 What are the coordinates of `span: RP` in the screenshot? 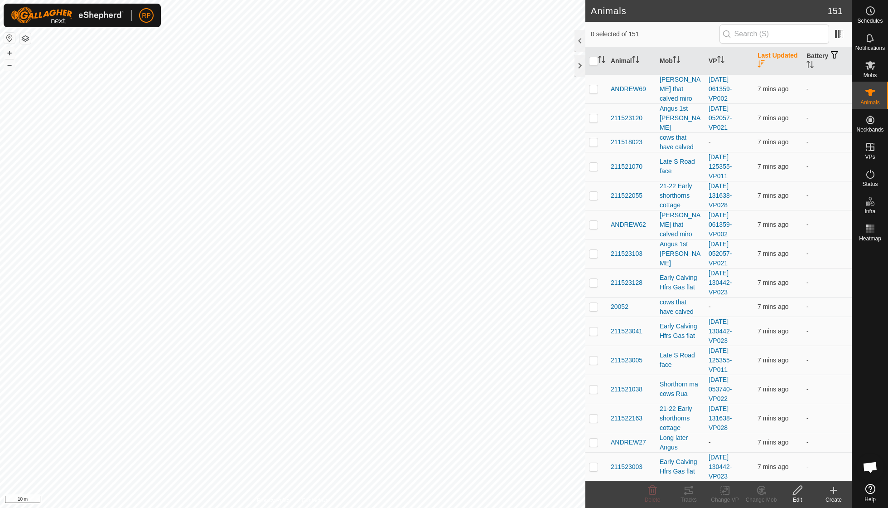 It's located at (146, 15).